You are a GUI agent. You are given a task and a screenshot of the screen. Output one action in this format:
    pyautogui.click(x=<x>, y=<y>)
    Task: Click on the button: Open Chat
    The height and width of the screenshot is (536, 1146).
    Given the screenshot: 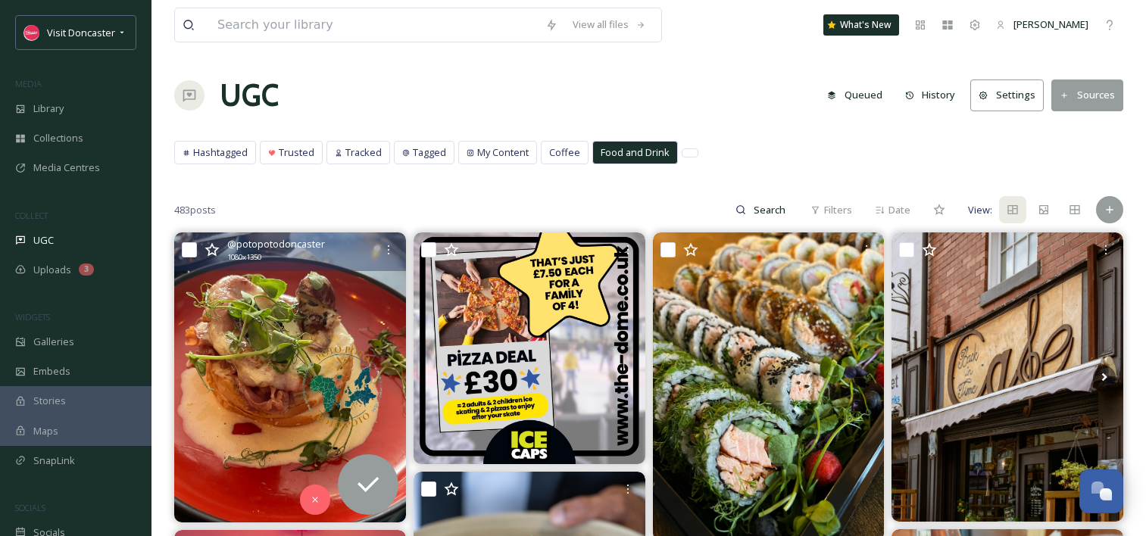 What is the action you would take?
    pyautogui.click(x=1101, y=491)
    